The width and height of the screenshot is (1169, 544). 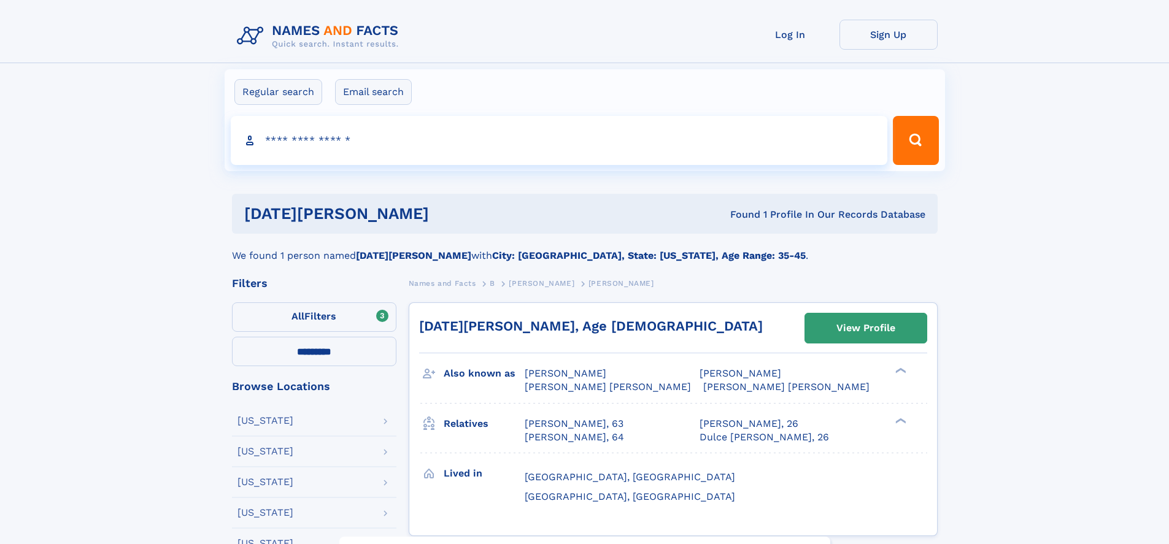 What do you see at coordinates (484, 474) in the screenshot?
I see `h3: Lived in` at bounding box center [484, 474].